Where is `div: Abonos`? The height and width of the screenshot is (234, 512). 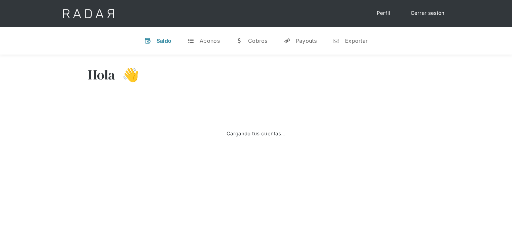 div: Abonos is located at coordinates (210, 41).